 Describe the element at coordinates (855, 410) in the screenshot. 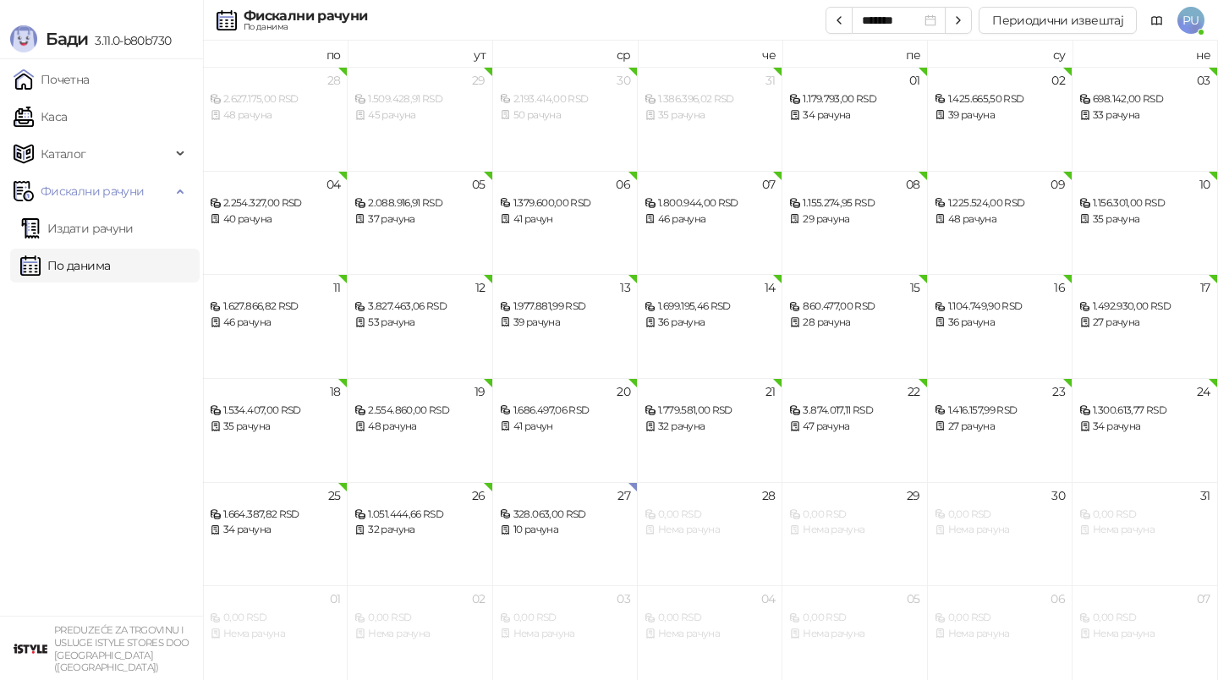

I see `div: 3.874.017,11 RSD` at that location.